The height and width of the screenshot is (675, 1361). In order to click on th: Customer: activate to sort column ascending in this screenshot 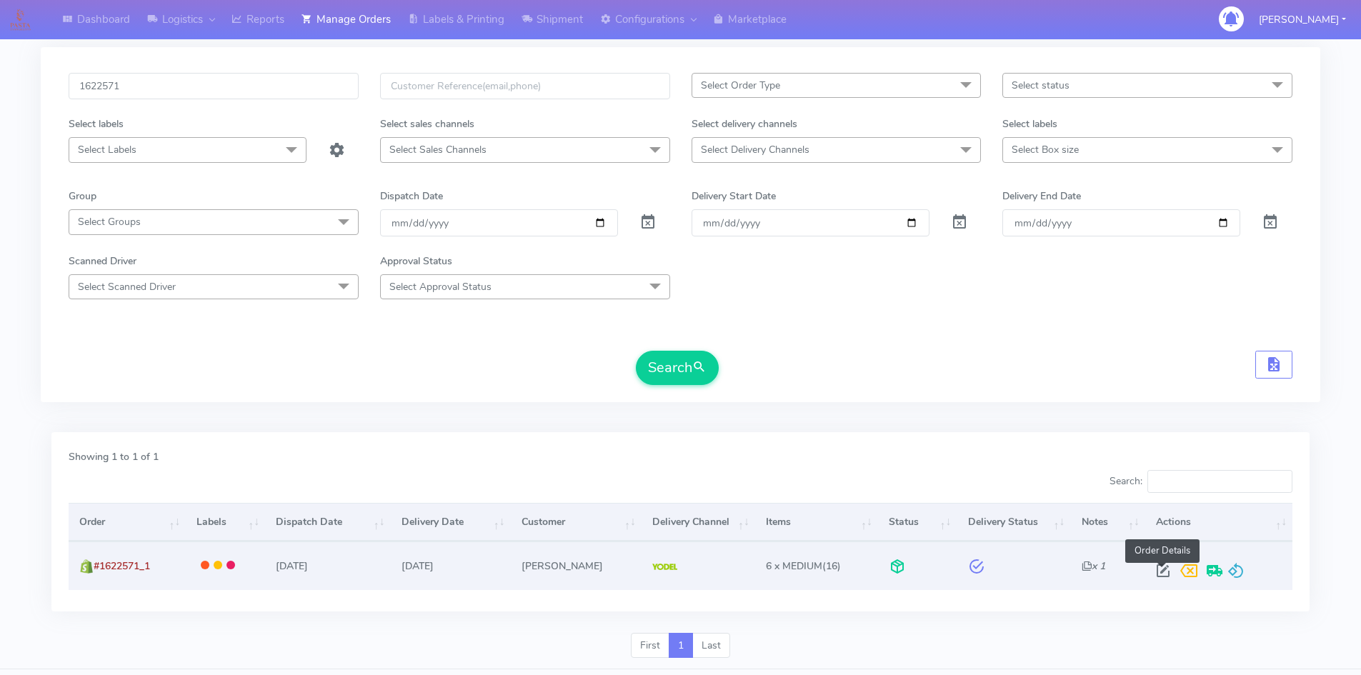, I will do `click(575, 522)`.